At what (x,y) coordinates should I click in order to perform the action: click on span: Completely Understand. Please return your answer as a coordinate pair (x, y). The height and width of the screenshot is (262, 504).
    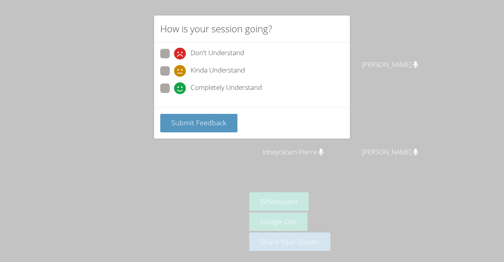
    Looking at the image, I should click on (226, 88).